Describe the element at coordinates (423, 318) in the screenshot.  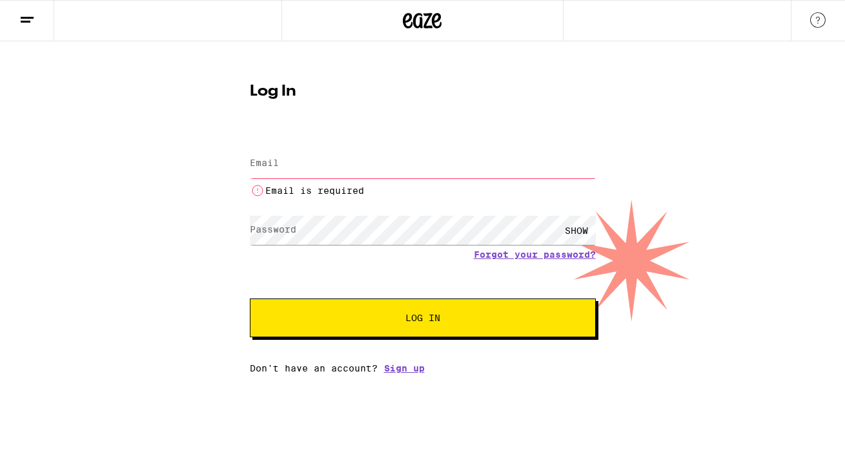
I see `span: Log In` at that location.